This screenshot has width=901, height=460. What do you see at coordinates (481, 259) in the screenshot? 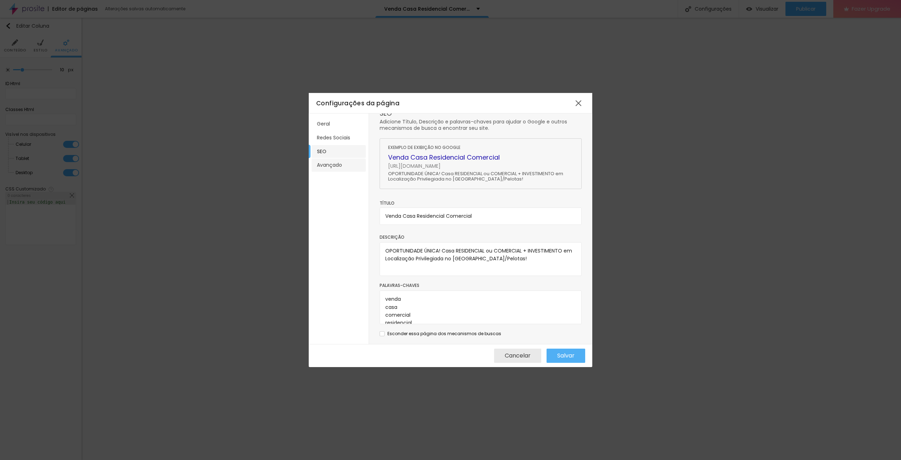
I see `textarea: OPORTUNIDADE ÚNICA! Casa RESIDENCIAL ou COMERCIAL + INVESTIMENTO em Localização Privilegiada no [...` at bounding box center [481, 259].